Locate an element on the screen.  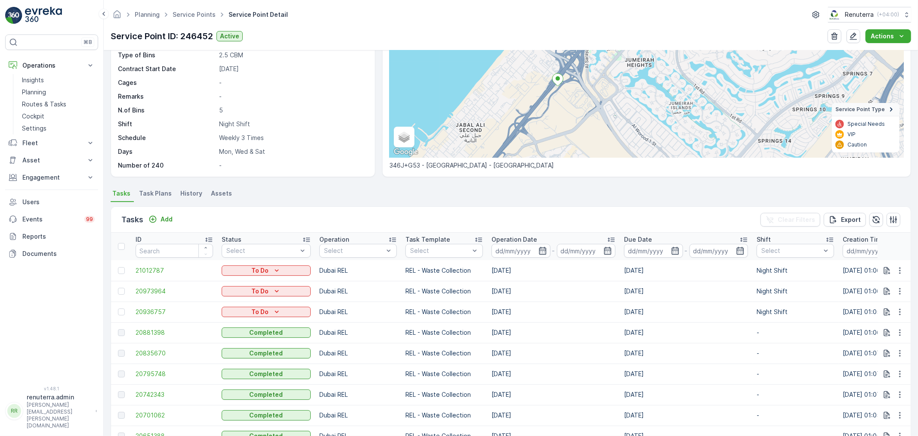
p: VIP is located at coordinates (852, 134).